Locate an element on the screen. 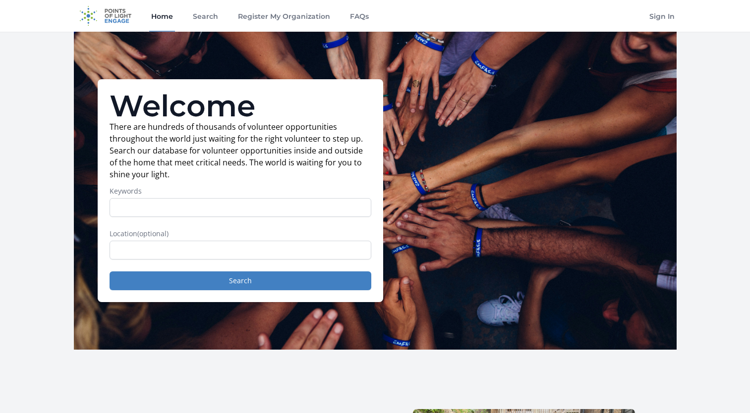 Image resolution: width=750 pixels, height=413 pixels. span: (optional) is located at coordinates (153, 234).